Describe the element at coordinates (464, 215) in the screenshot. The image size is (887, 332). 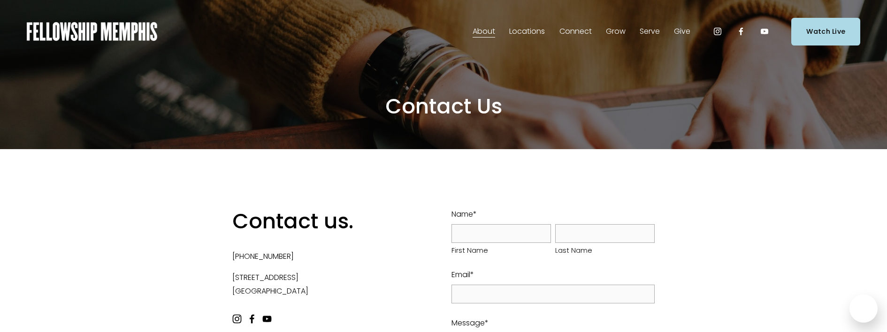
I see `legend: Name` at that location.